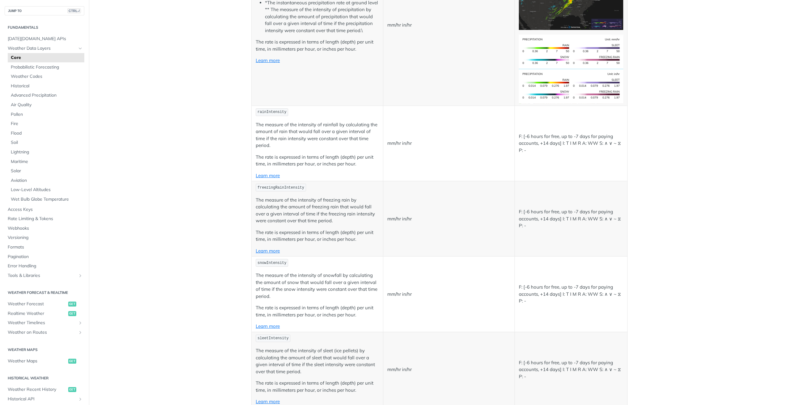 This screenshot has width=790, height=405. What do you see at coordinates (46, 152) in the screenshot?
I see `a: Lightning` at bounding box center [46, 152].